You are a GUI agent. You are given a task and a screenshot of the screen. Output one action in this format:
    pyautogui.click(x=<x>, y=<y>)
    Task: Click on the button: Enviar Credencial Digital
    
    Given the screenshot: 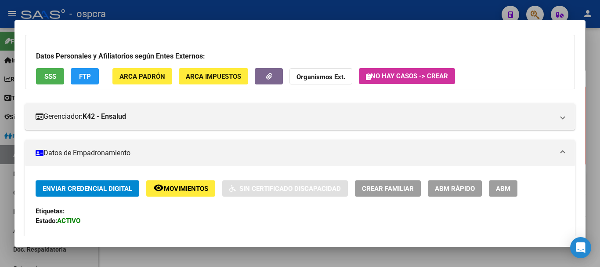 What is the action you would take?
    pyautogui.click(x=87, y=188)
    